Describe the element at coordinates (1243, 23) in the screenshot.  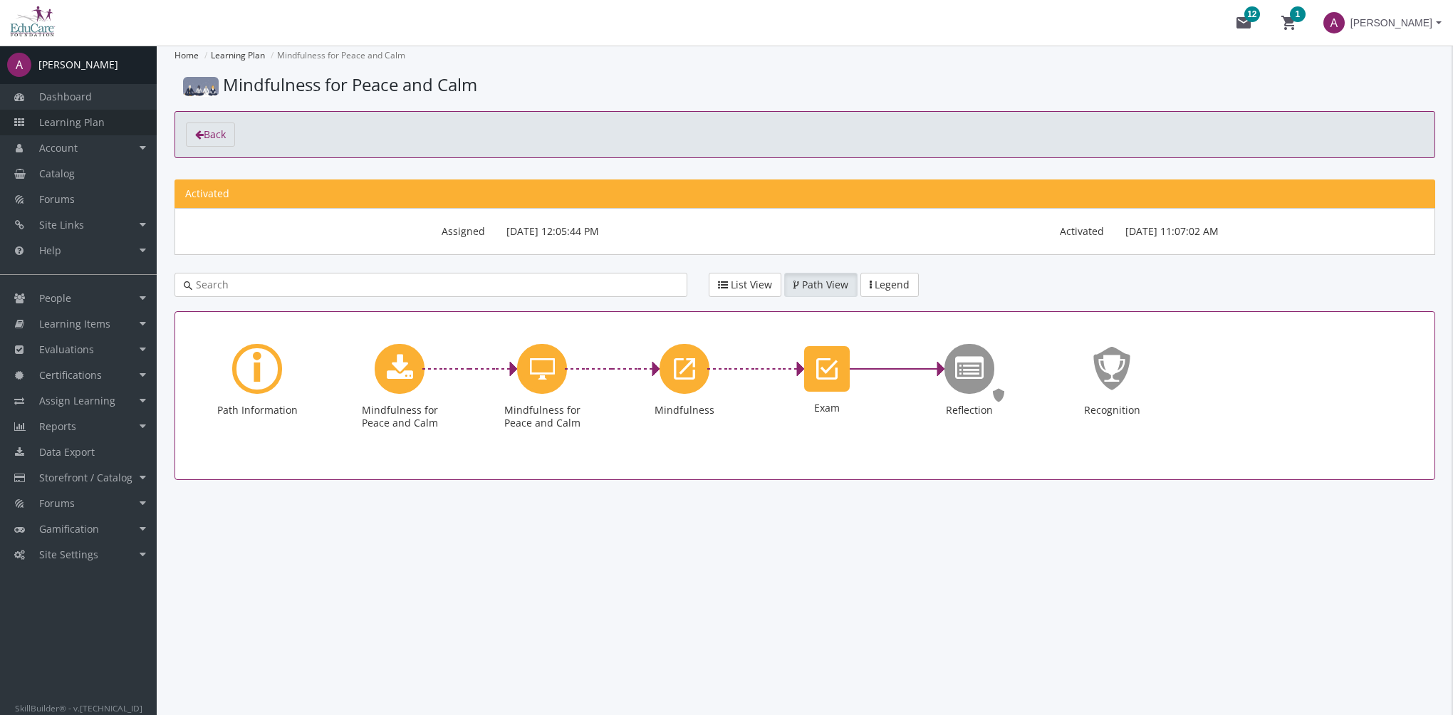
I see `mat-icon: mail` at that location.